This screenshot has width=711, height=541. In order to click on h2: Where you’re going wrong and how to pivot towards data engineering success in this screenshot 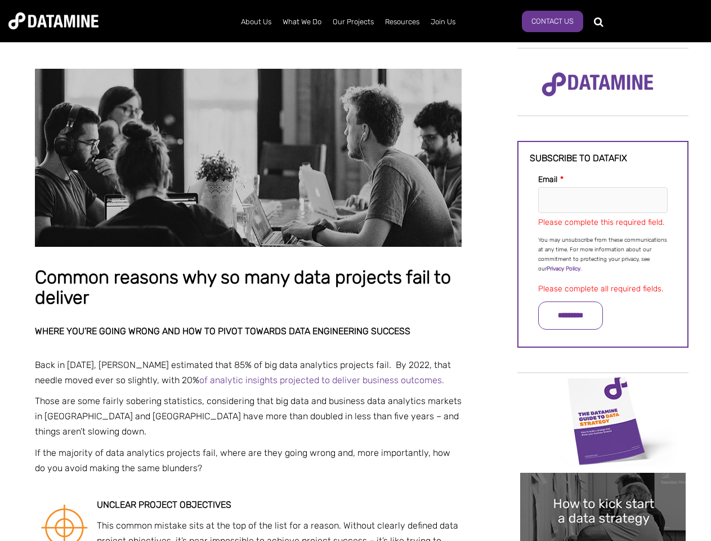, I will do `click(248, 331)`.